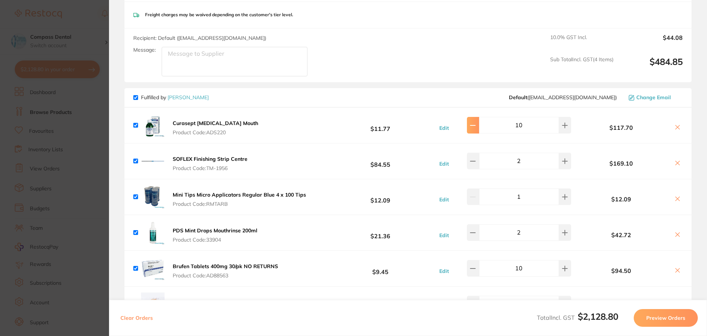 This screenshot has width=707, height=336. Describe the element at coordinates (153, 161) in the screenshot. I see `img: emcxcnUzbg` at that location.